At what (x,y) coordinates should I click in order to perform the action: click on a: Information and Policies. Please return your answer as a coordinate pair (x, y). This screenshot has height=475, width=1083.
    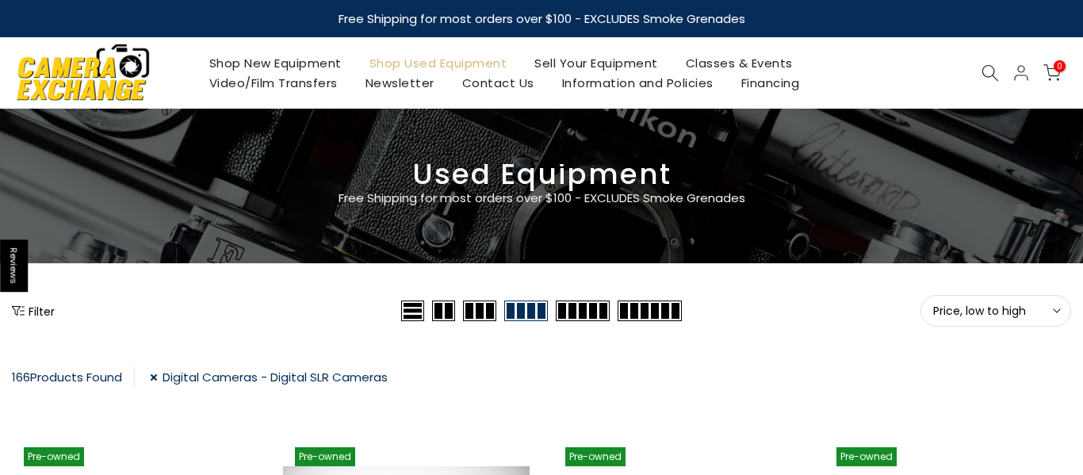
    Looking at the image, I should click on (637, 82).